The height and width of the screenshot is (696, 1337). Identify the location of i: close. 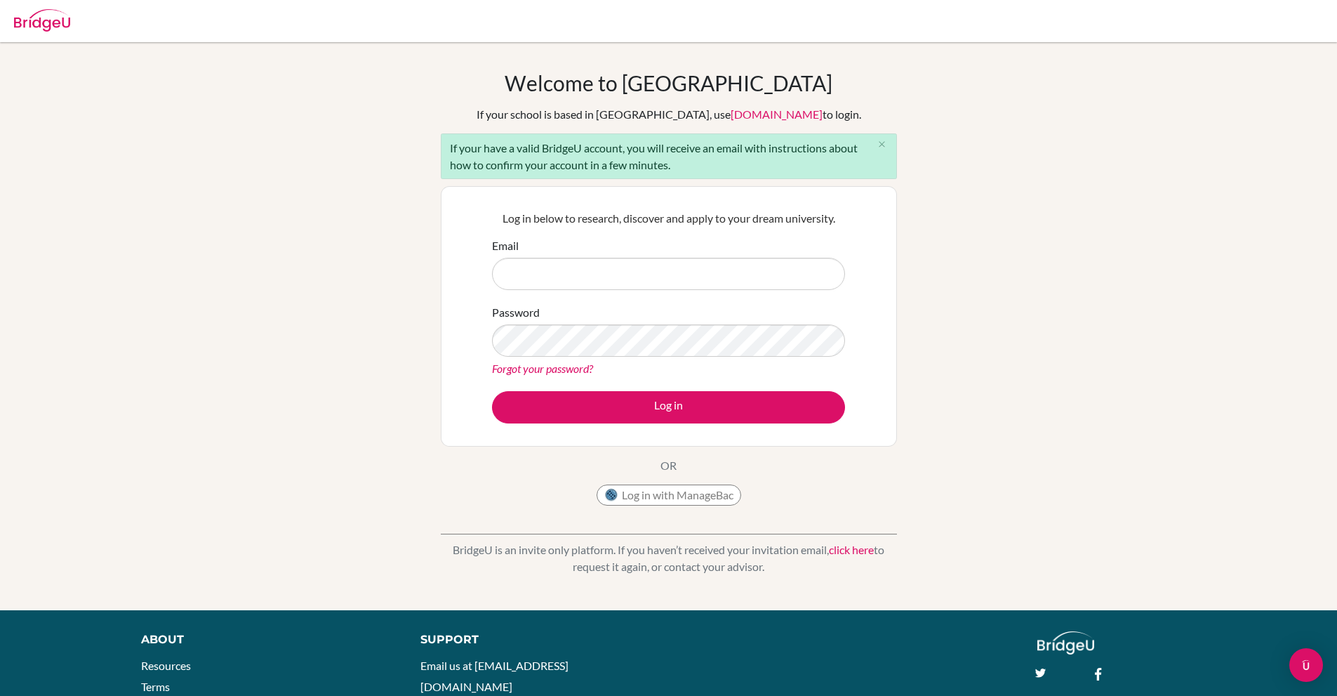
(882, 144).